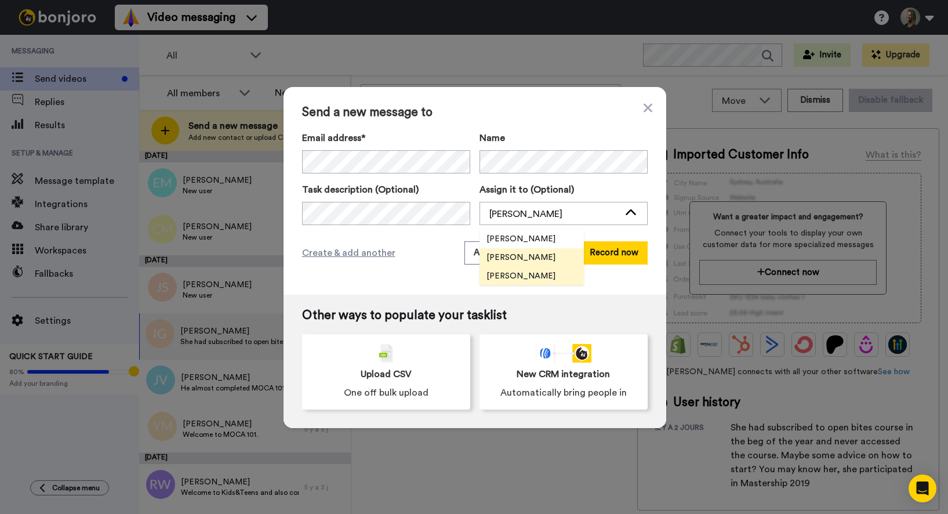  Describe the element at coordinates (563, 374) in the screenshot. I see `span: New CRM integration` at that location.